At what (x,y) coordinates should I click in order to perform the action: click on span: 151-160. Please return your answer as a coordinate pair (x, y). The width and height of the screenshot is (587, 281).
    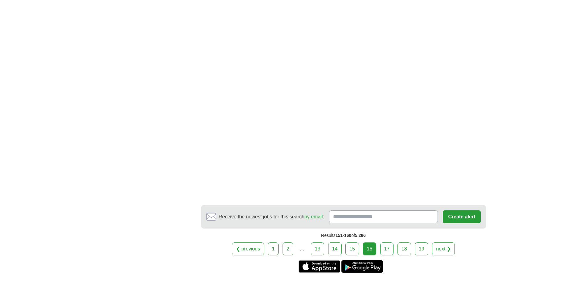
    Looking at the image, I should click on (343, 235).